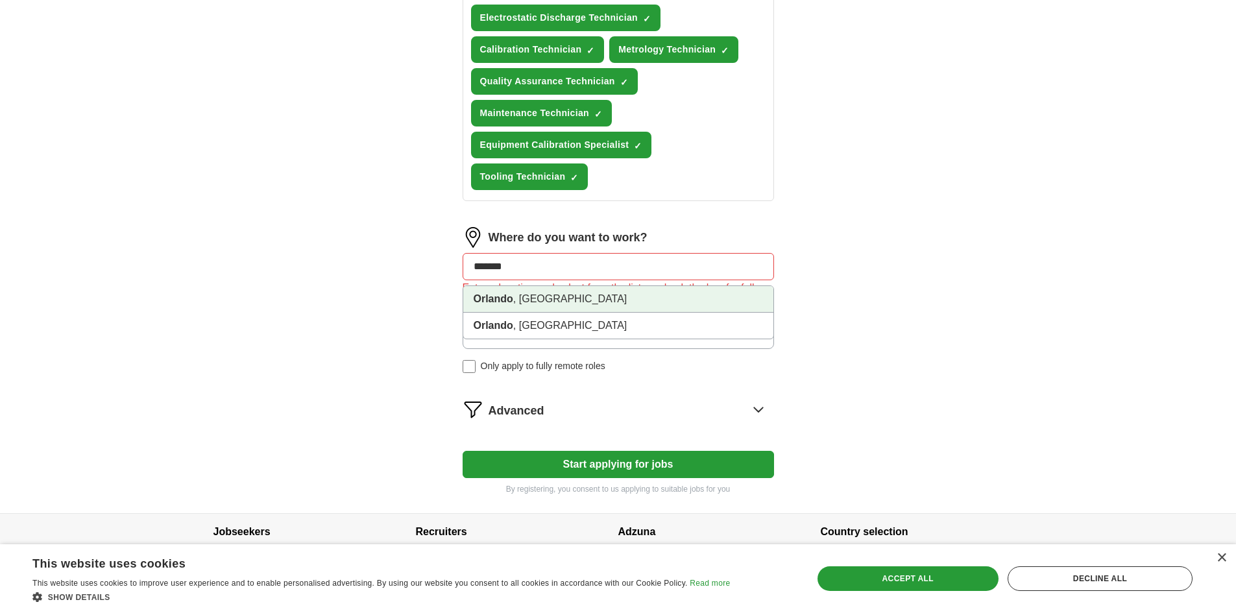 The image size is (1236, 613). What do you see at coordinates (922, 532) in the screenshot?
I see `h4: Country selection` at bounding box center [922, 532].